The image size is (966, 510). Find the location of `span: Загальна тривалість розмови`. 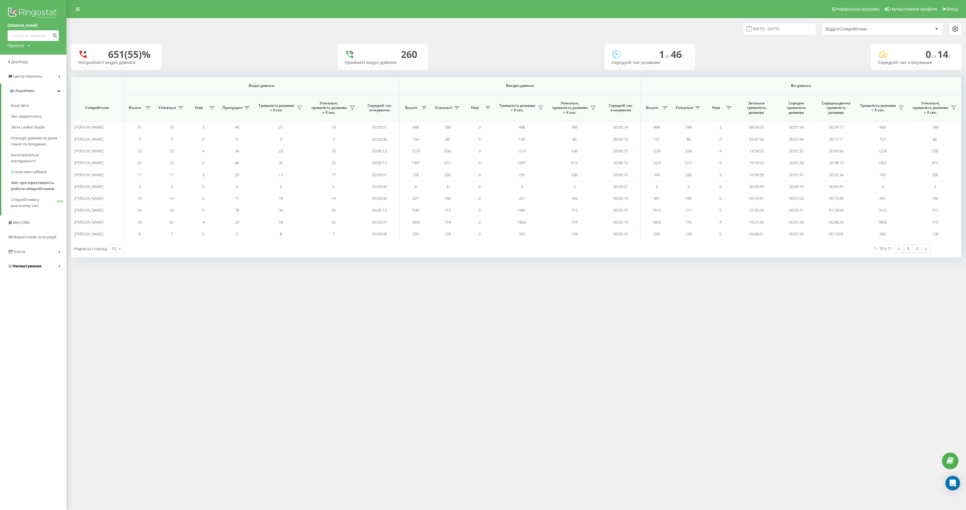

span: Загальна тривалість розмови is located at coordinates (756, 108).